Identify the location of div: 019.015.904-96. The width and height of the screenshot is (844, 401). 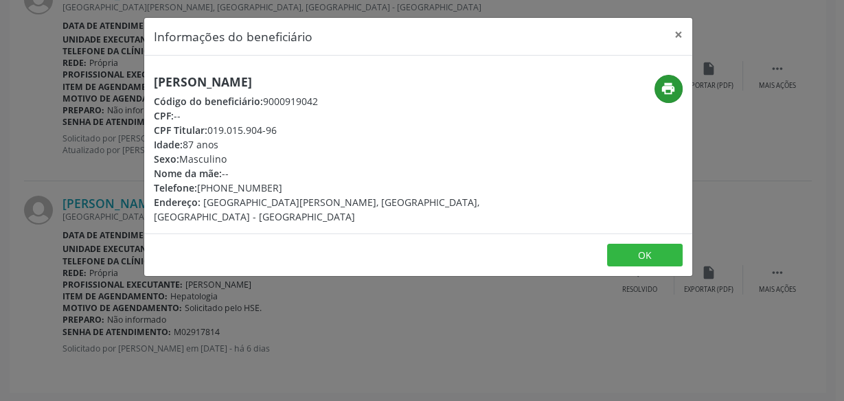
(327, 130).